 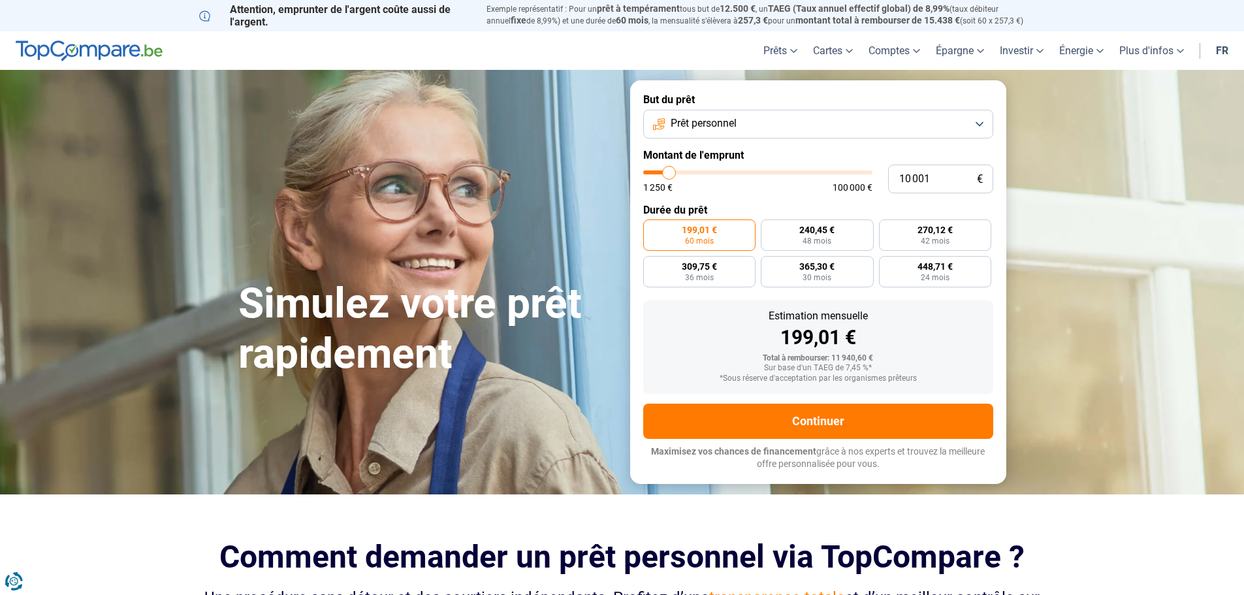 I want to click on a: Prêts, so click(x=780, y=50).